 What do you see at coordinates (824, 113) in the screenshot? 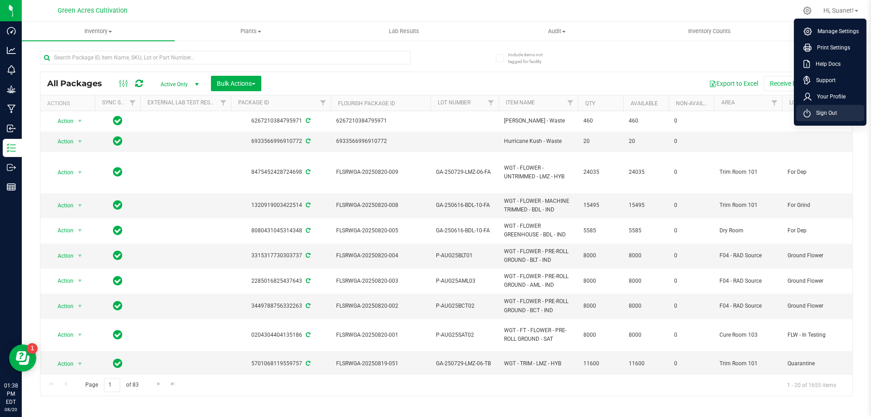
I see `span: Sign Out` at bounding box center [824, 113].